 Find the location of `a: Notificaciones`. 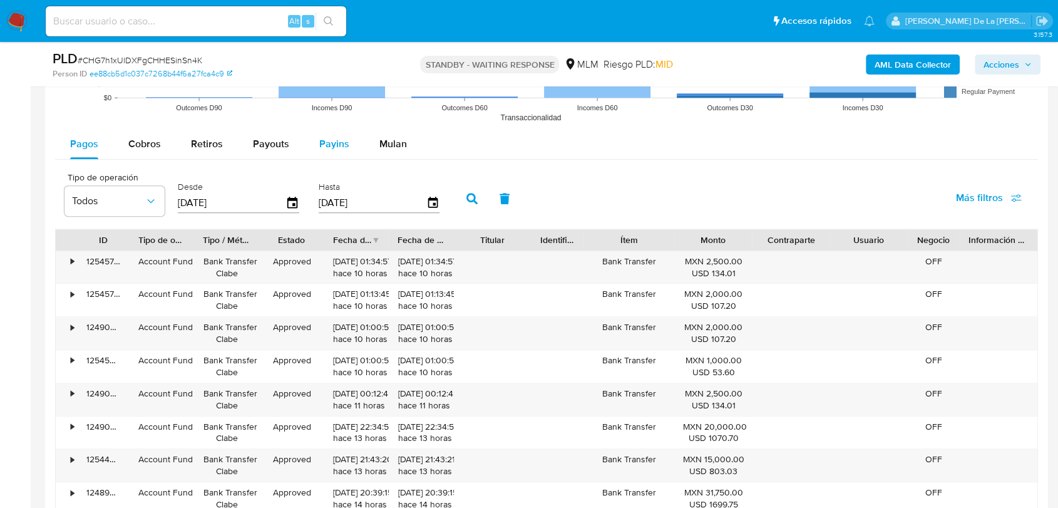

a: Notificaciones is located at coordinates (869, 21).